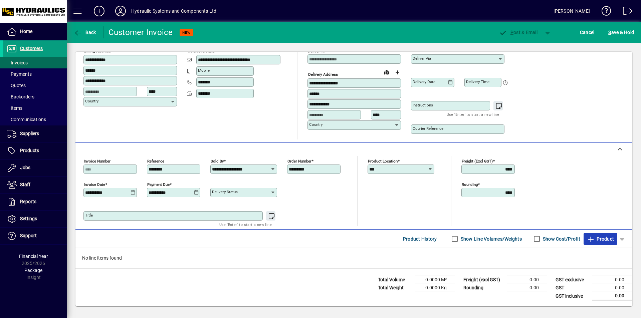 Image resolution: width=641 pixels, height=318 pixels. I want to click on mat-label: Freight (excl GST), so click(477, 161).